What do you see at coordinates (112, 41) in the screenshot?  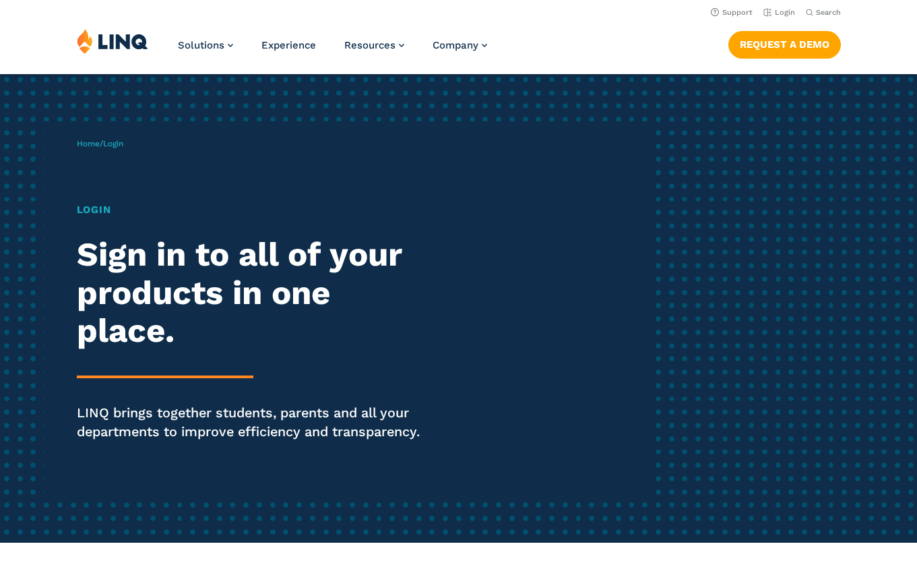 I see `img: LINQ | K‑12 Software` at bounding box center [112, 41].